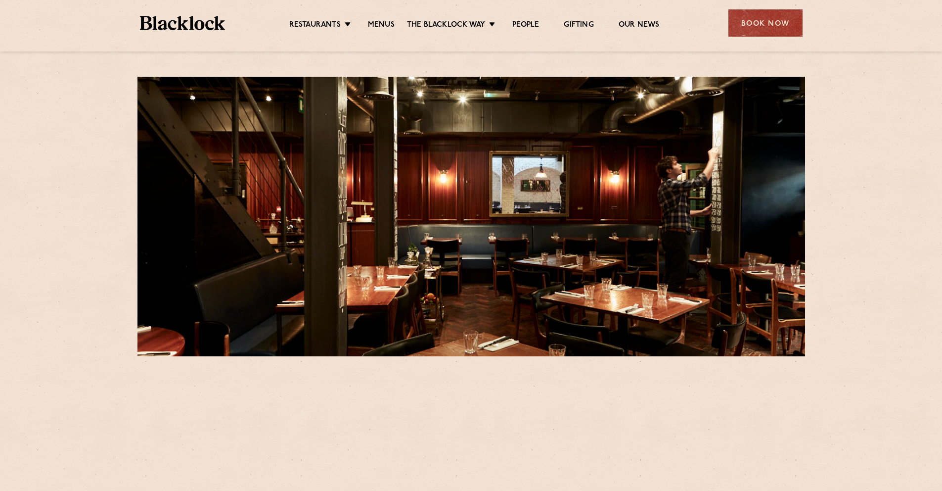 Image resolution: width=942 pixels, height=491 pixels. What do you see at coordinates (579, 26) in the screenshot?
I see `a: Gifting` at bounding box center [579, 26].